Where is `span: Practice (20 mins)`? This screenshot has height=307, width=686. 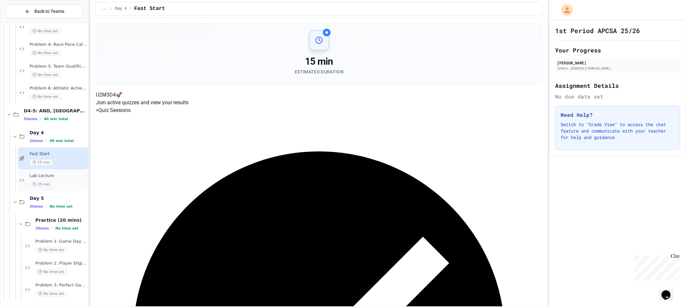 span: Practice (20 mins) is located at coordinates (61, 220).